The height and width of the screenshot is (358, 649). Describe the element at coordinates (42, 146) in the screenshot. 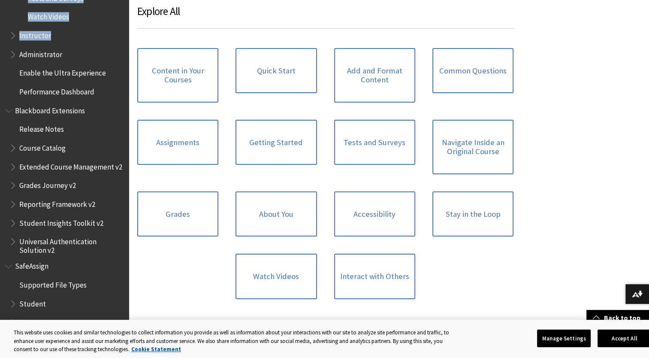

I see `span: Course Catalog` at that location.